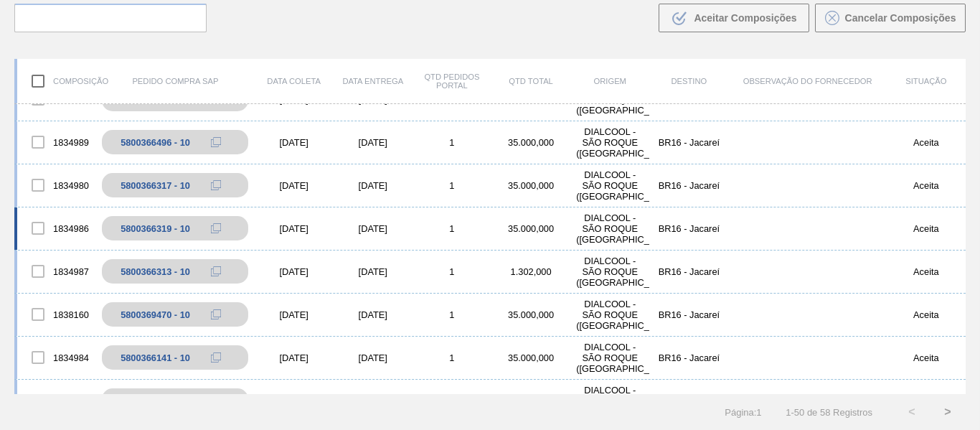 The height and width of the screenshot is (430, 980). I want to click on div: 1838160, so click(57, 314).